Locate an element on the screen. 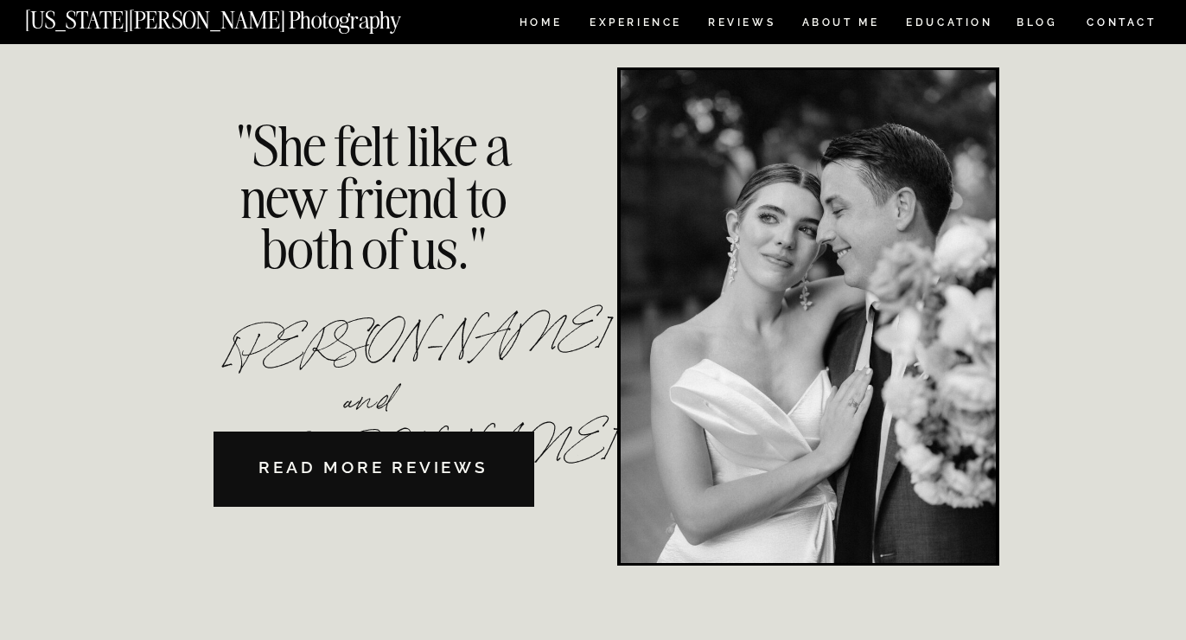  nav: Experience is located at coordinates (635, 24).